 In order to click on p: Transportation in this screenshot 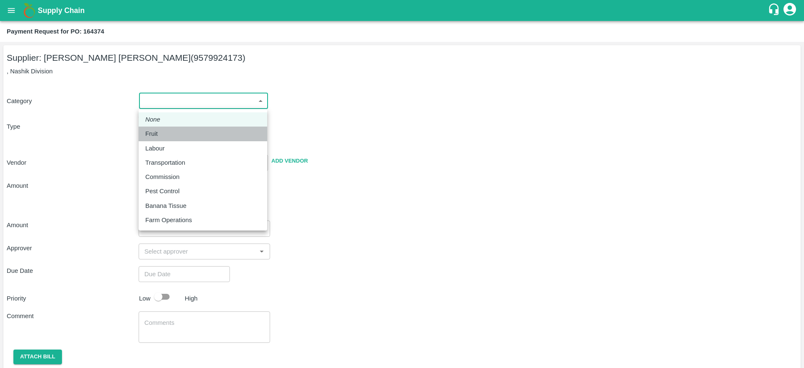, I will do `click(165, 163)`.